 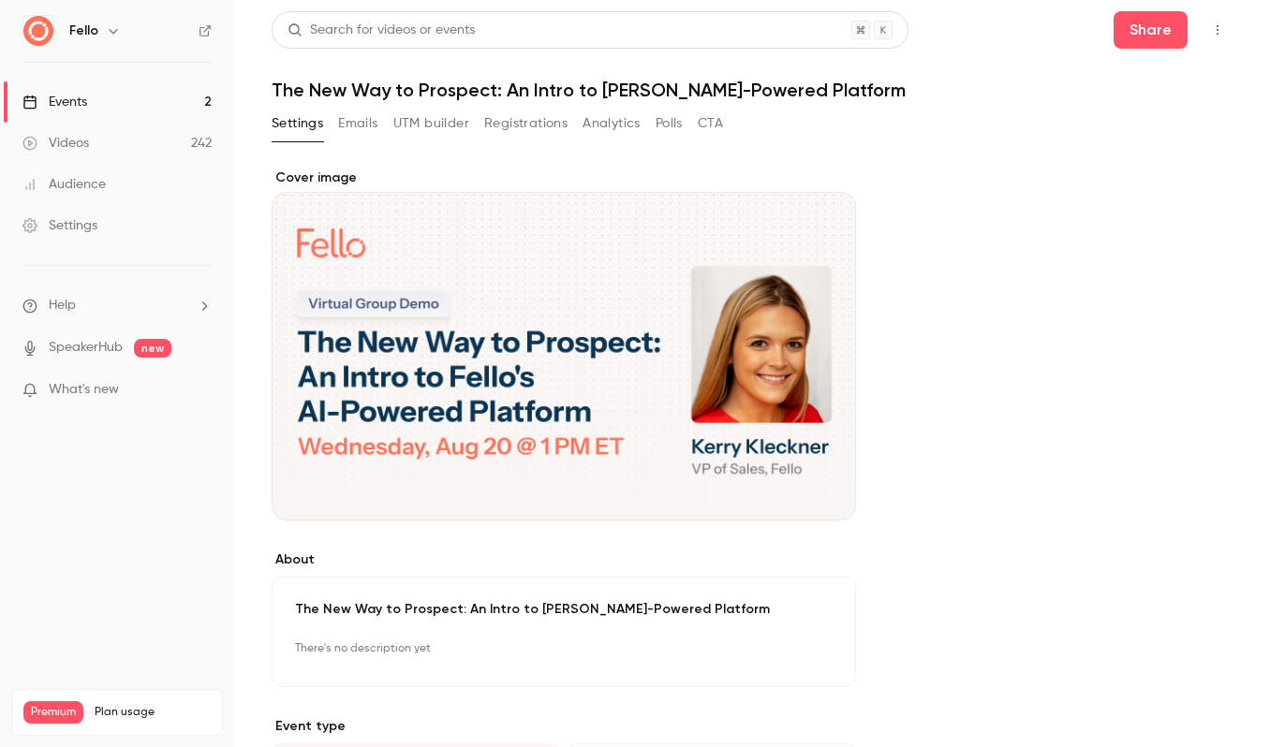 I want to click on div: Search for videos or events, so click(x=381, y=30).